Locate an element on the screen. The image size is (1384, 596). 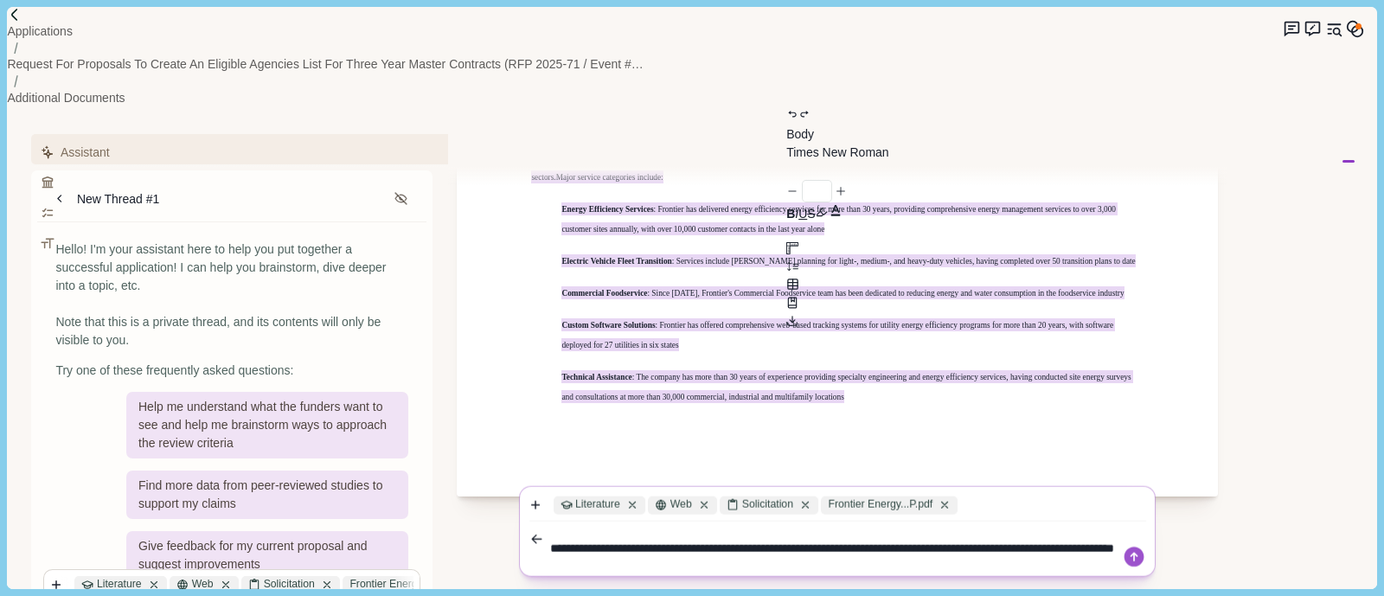
button: I is located at coordinates (797, 214).